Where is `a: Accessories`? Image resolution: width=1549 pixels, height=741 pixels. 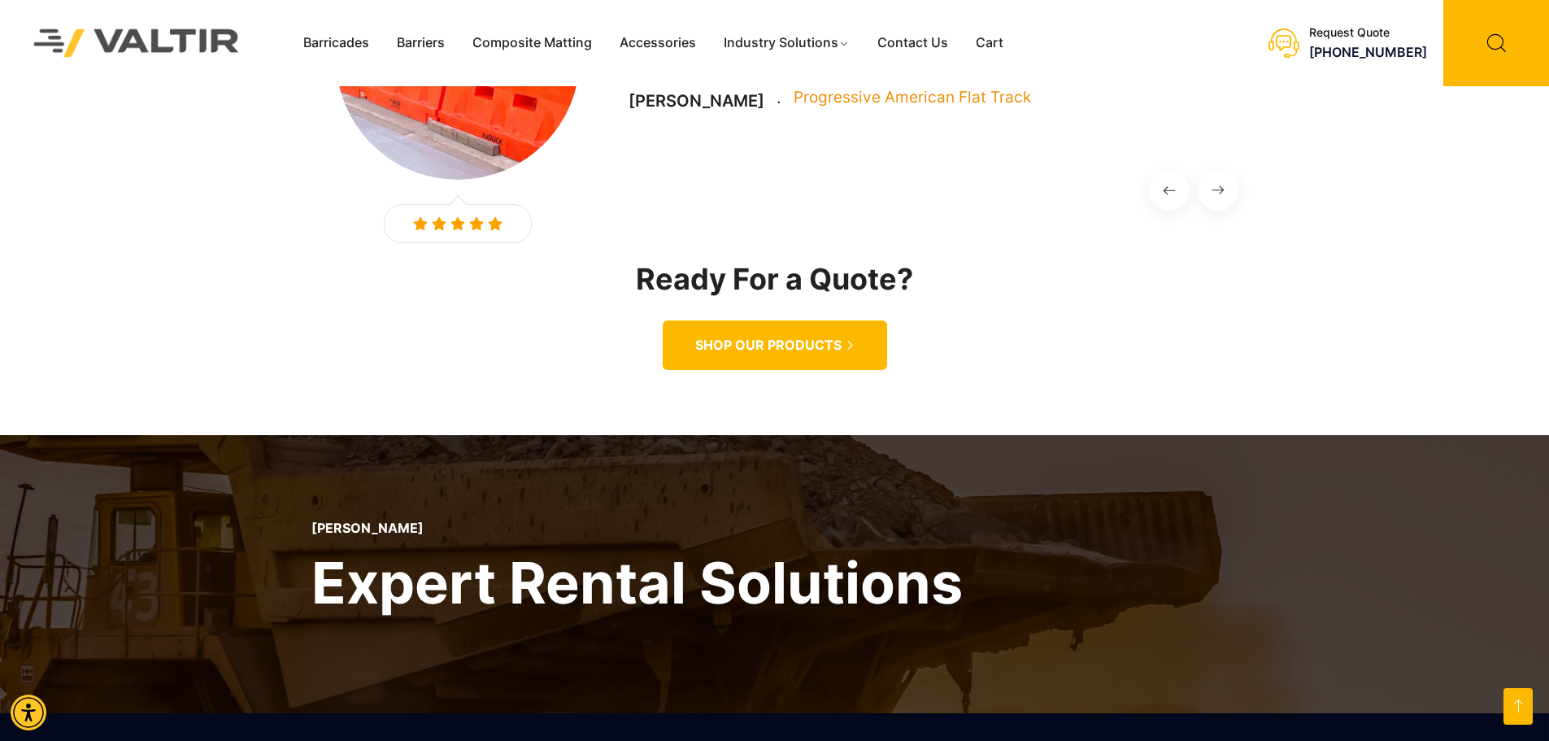 a: Accessories is located at coordinates (658, 43).